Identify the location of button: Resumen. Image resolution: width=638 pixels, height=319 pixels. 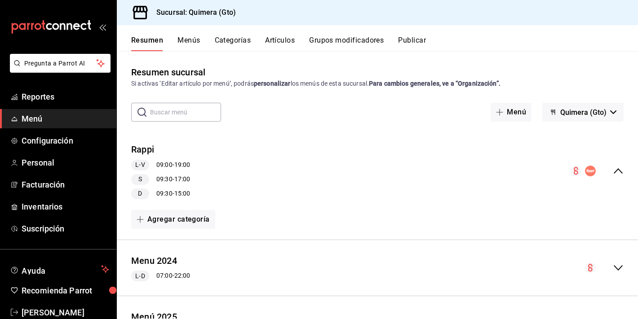
(147, 44).